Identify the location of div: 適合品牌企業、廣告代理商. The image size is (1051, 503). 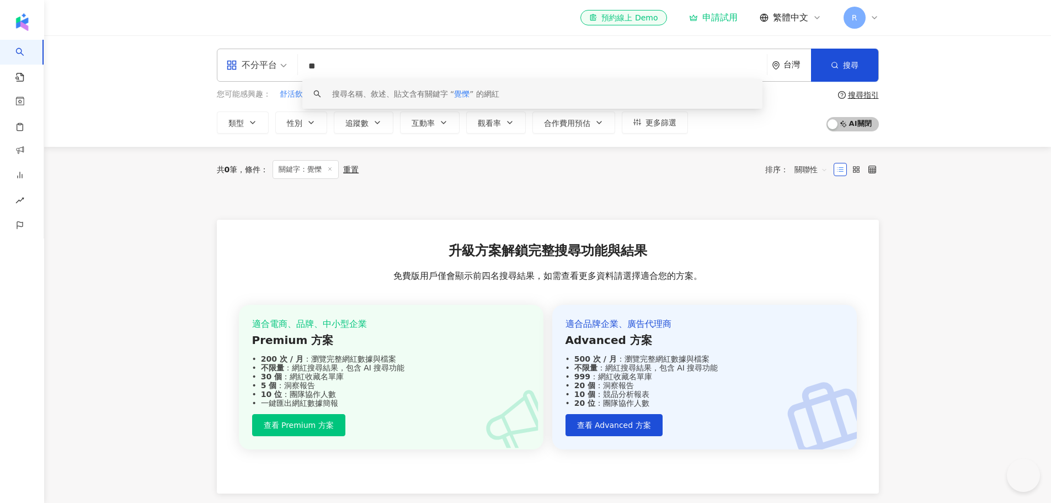
(705, 324).